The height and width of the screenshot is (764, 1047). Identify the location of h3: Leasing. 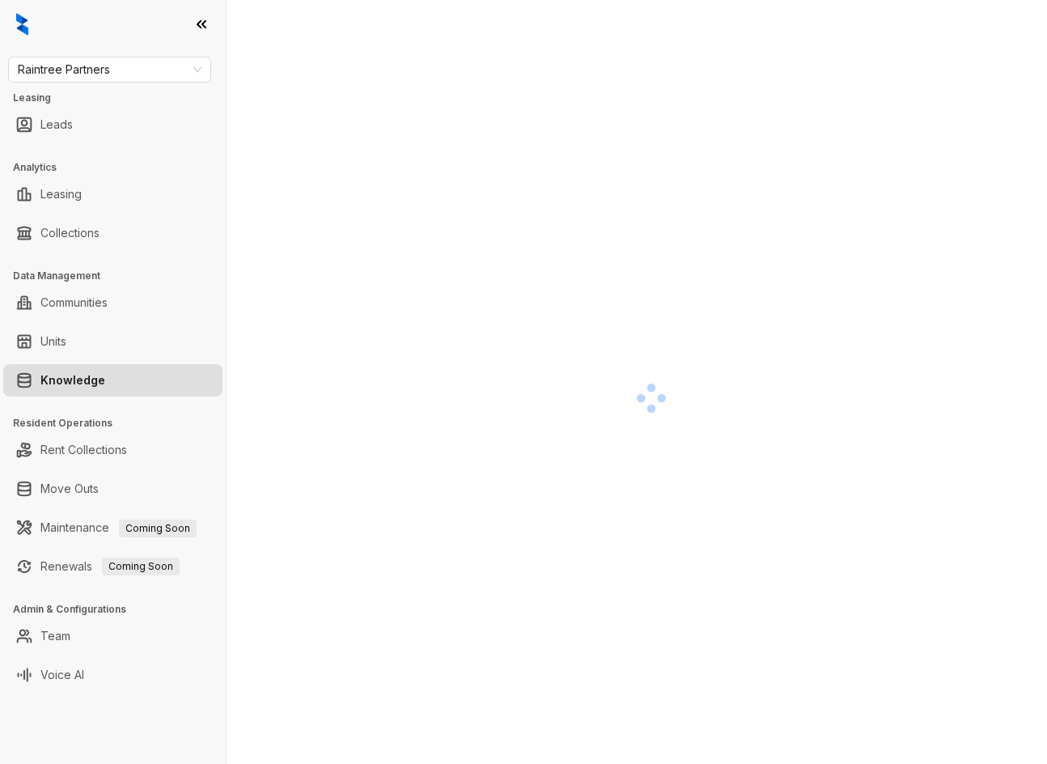
(119, 98).